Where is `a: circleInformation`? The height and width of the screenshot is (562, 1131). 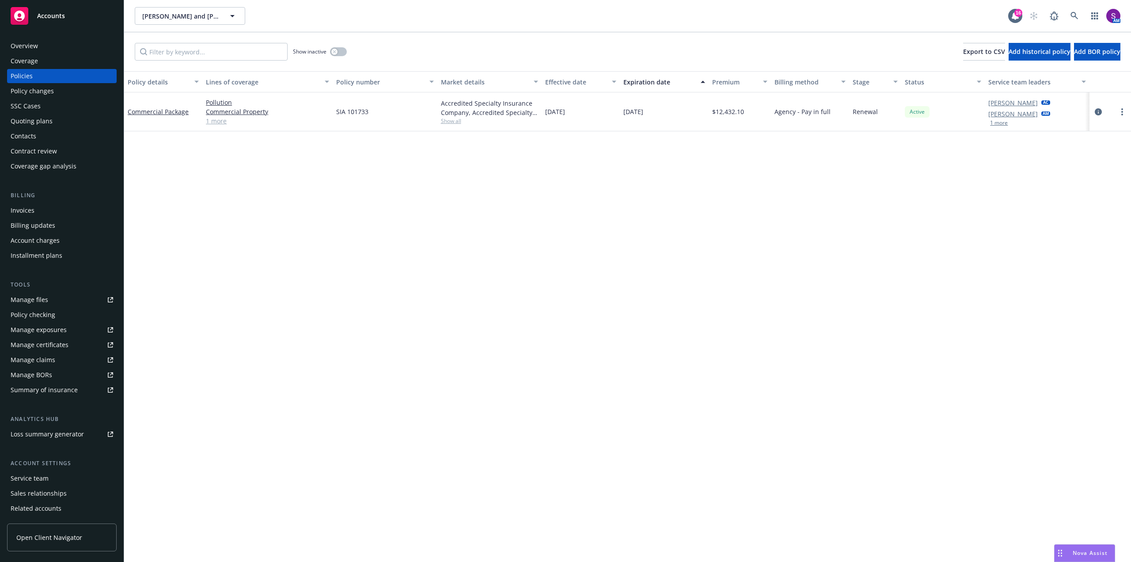
a: circleInformation is located at coordinates (1099, 112).